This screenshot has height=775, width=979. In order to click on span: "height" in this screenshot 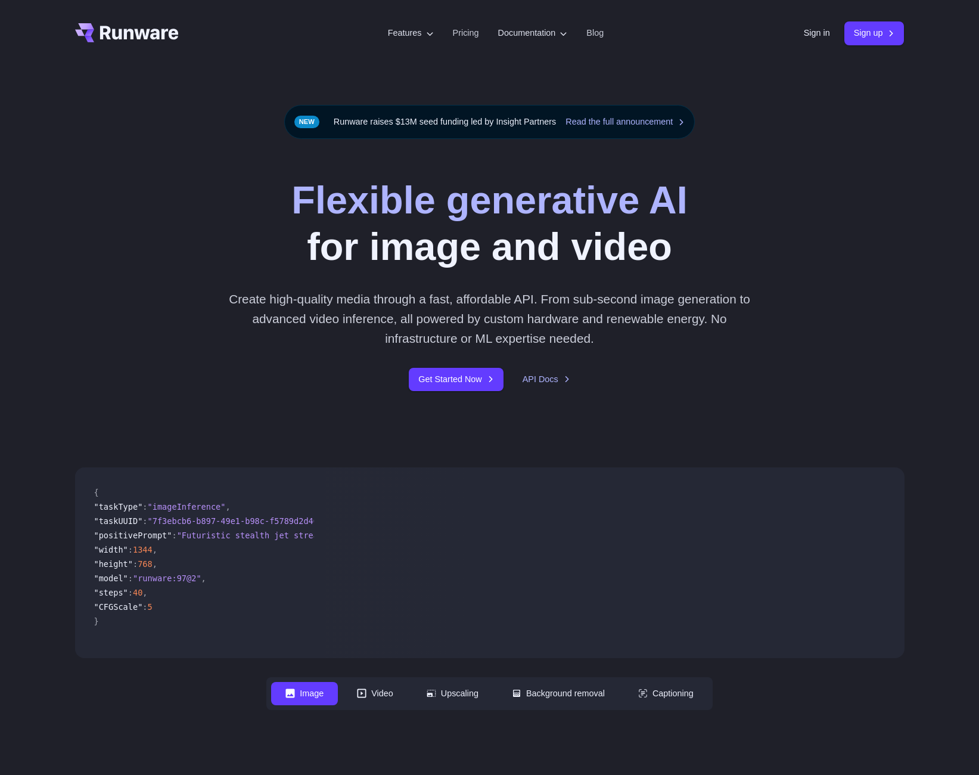, I will do `click(113, 564)`.